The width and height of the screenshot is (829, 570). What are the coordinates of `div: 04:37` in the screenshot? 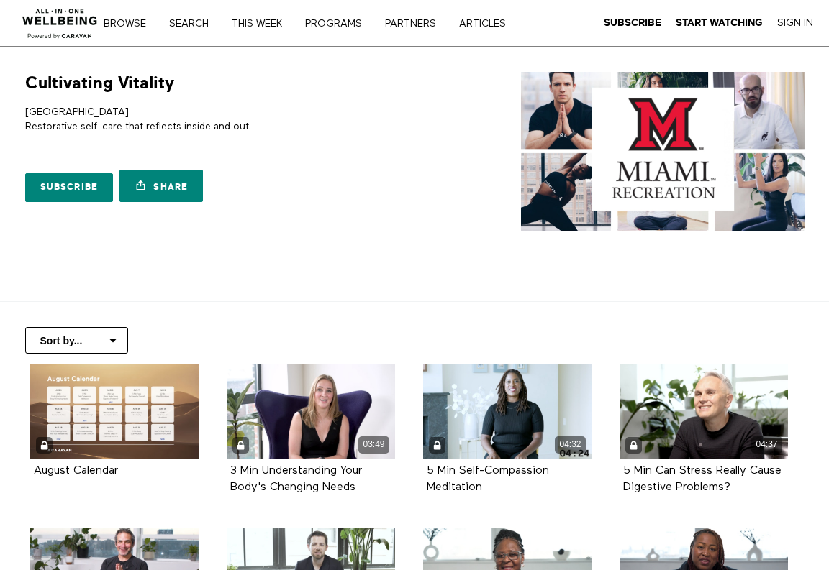 It's located at (766, 445).